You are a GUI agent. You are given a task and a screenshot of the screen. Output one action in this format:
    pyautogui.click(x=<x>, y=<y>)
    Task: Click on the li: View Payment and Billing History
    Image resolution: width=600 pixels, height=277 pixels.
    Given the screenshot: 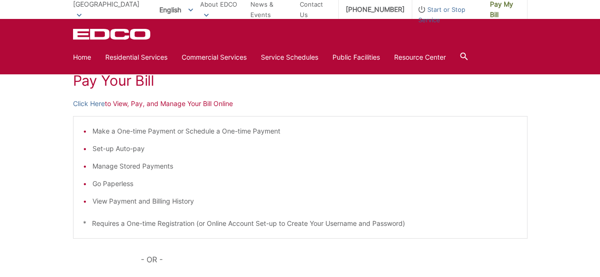 What is the action you would take?
    pyautogui.click(x=305, y=202)
    